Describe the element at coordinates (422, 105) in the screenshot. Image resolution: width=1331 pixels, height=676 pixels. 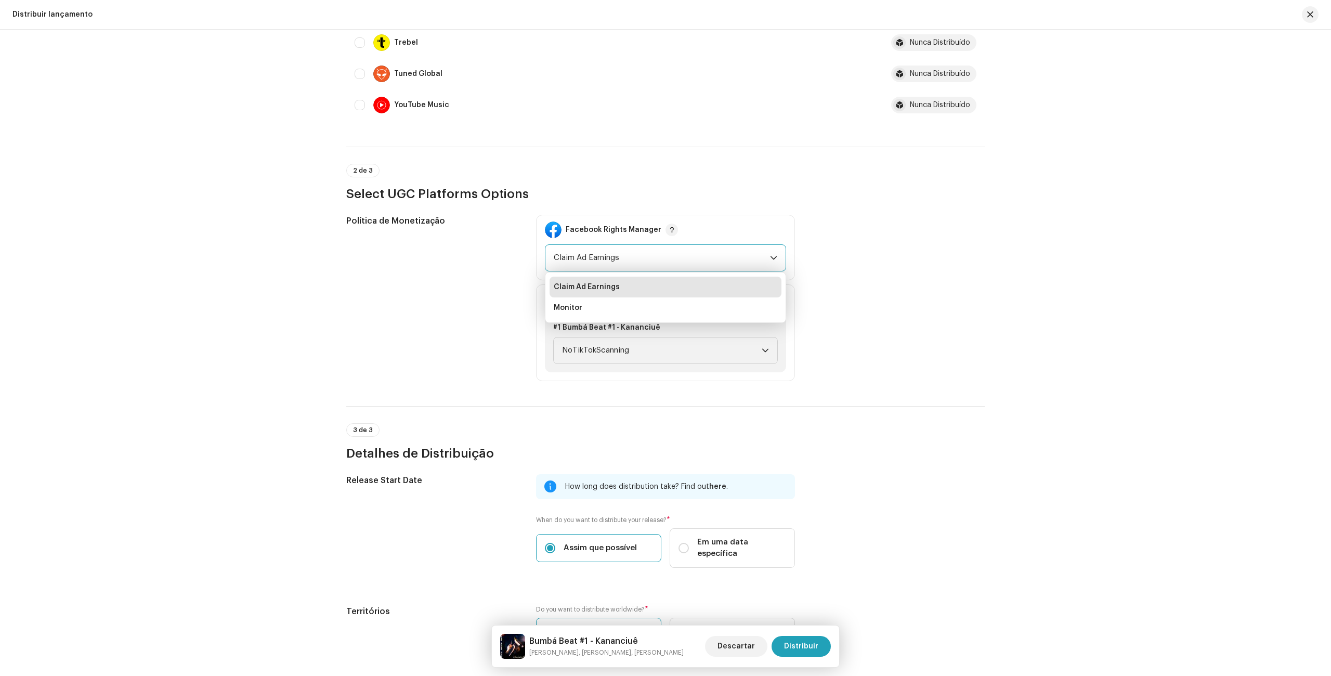
I see `div: YouTube Music` at that location.